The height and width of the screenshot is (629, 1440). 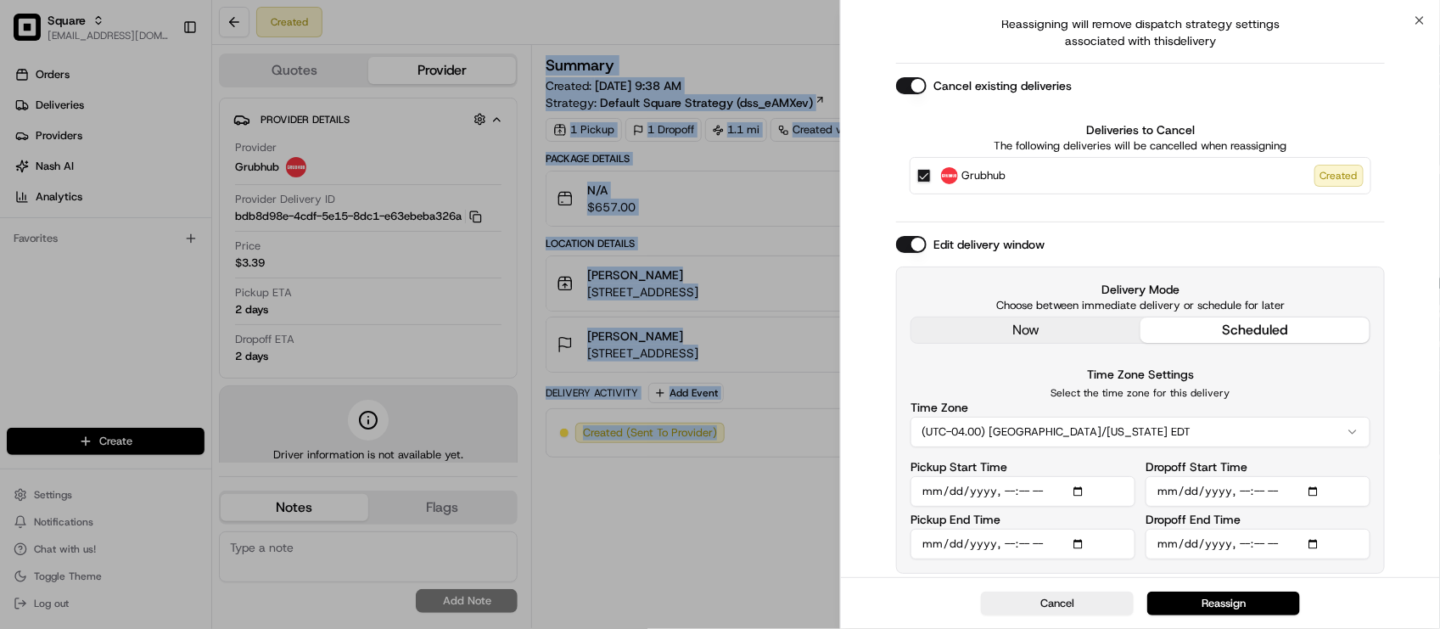 What do you see at coordinates (163, 81) in the screenshot?
I see `p: Welcome 👋` at bounding box center [163, 81].